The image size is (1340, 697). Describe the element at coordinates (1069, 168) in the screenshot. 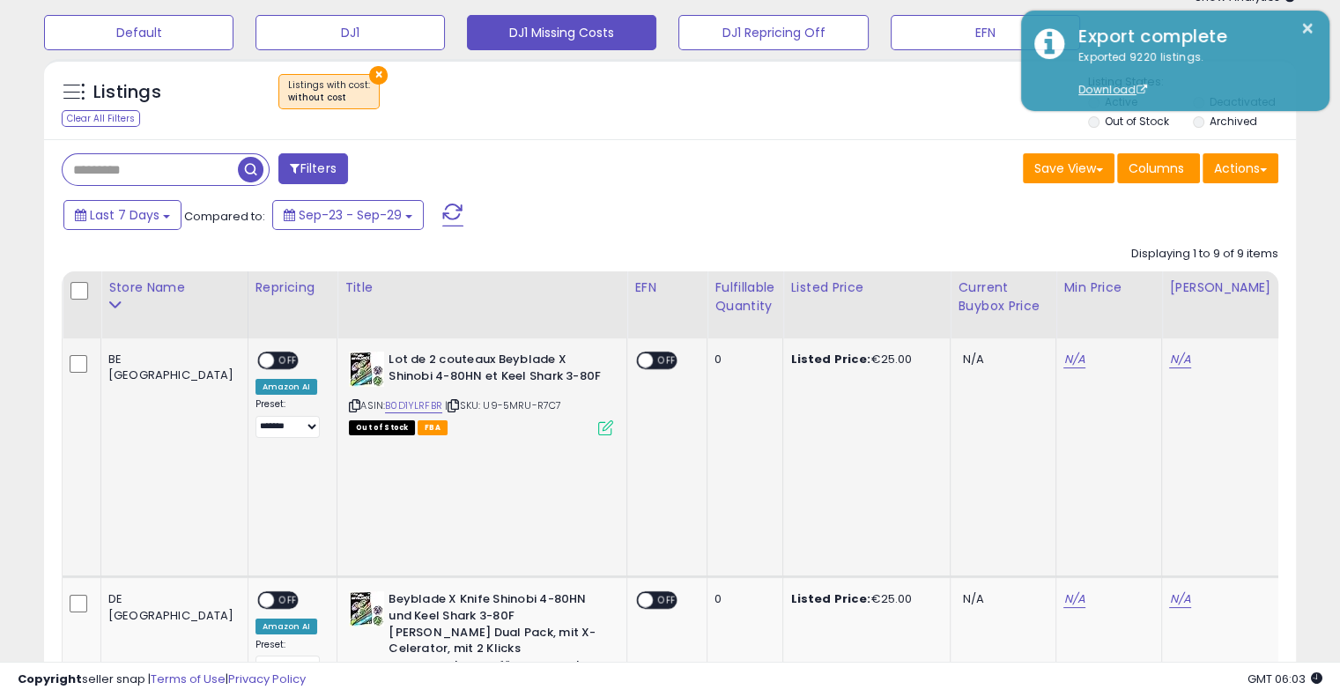

I see `button: Save View` at that location.